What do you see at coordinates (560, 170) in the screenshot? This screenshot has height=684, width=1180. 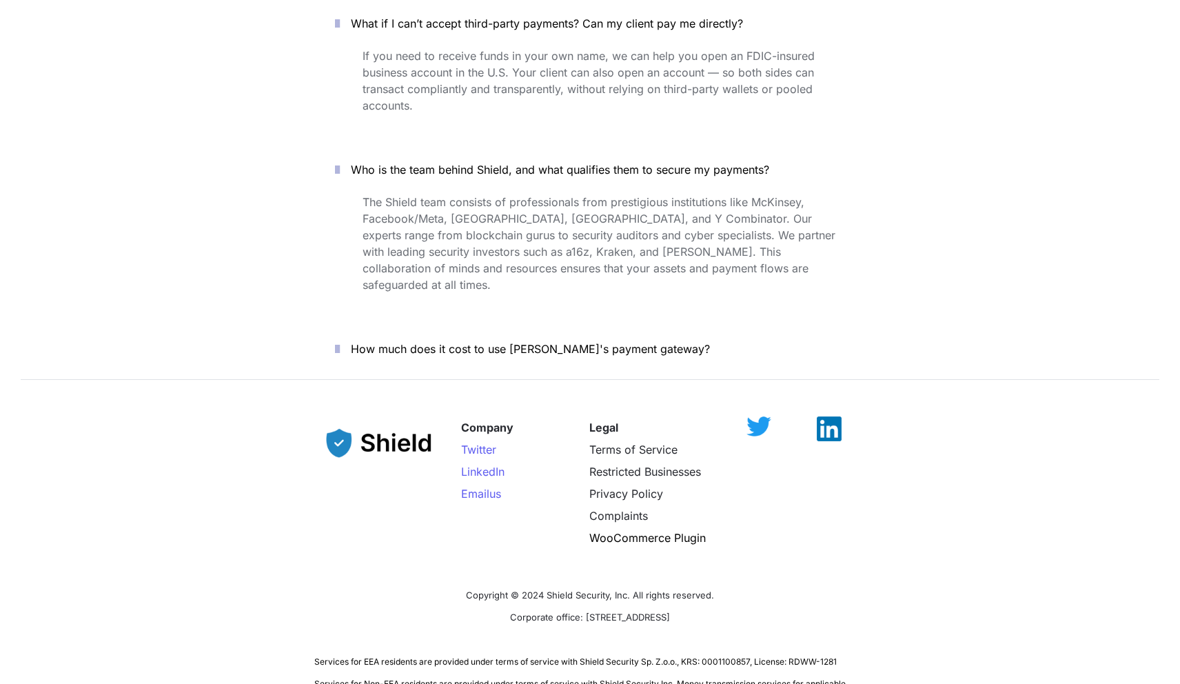 I see `span: Who is the team behind Shield, and what qualifies them to secure my payments?` at bounding box center [560, 170].